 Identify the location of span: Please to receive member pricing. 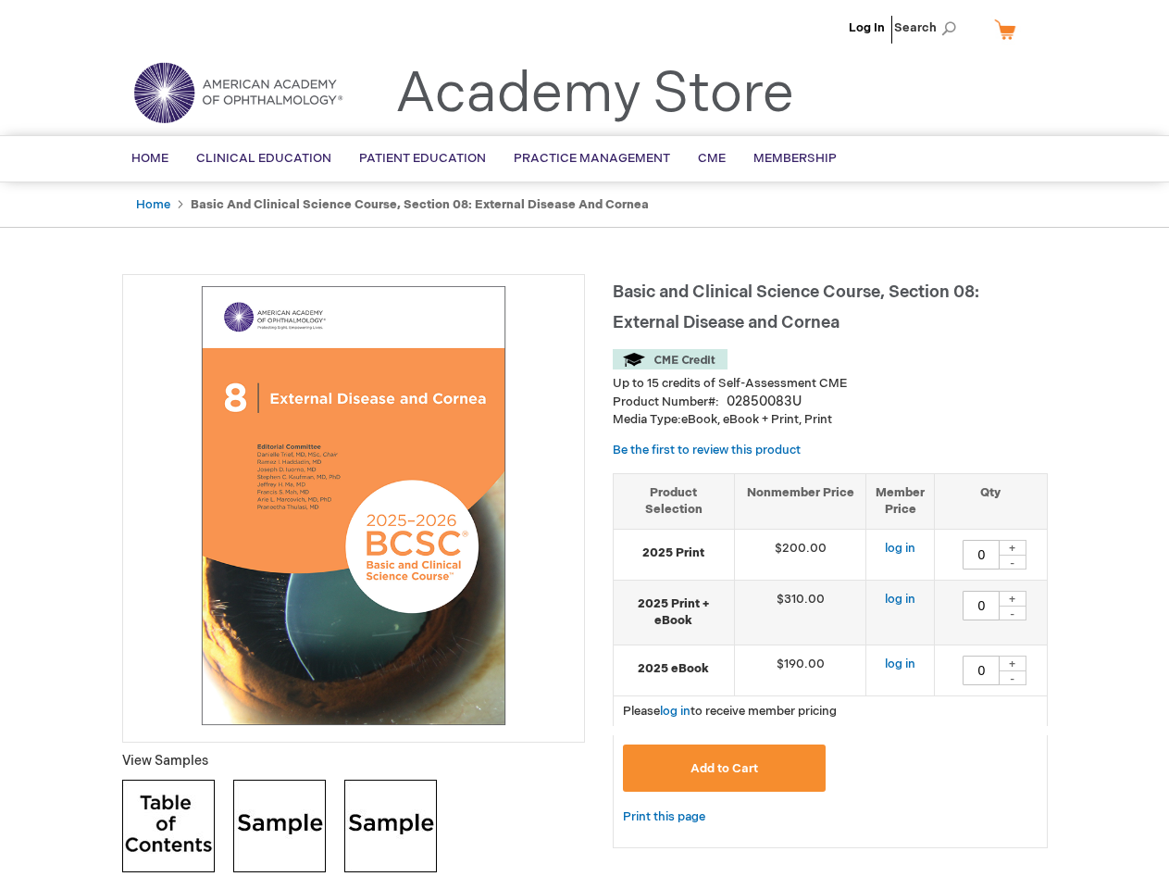
(729, 711).